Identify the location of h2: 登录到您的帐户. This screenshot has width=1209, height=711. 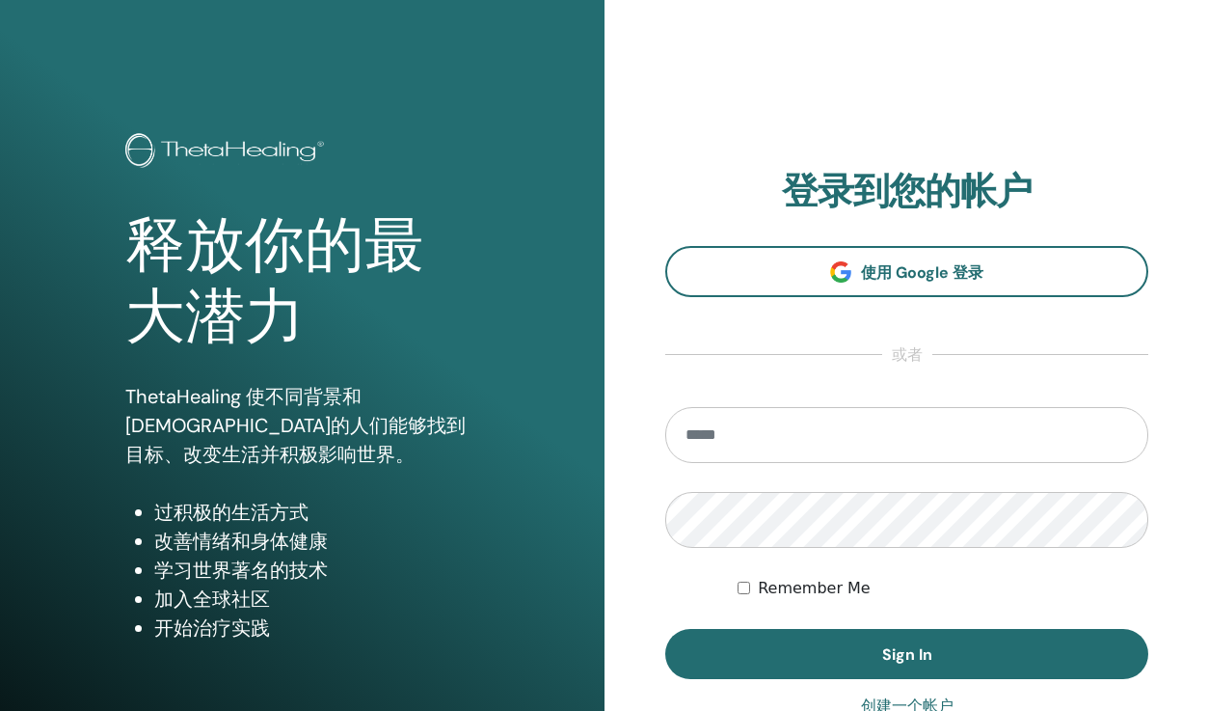
(906, 192).